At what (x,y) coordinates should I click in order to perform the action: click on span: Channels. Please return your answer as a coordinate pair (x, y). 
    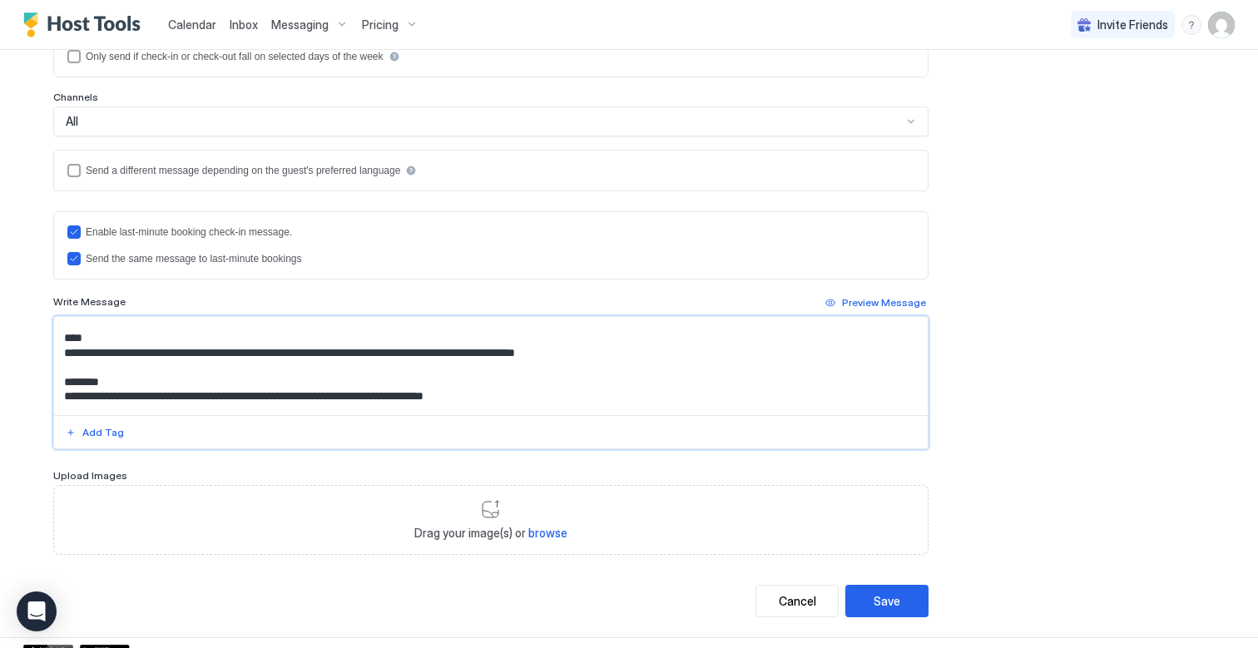
    Looking at the image, I should click on (76, 96).